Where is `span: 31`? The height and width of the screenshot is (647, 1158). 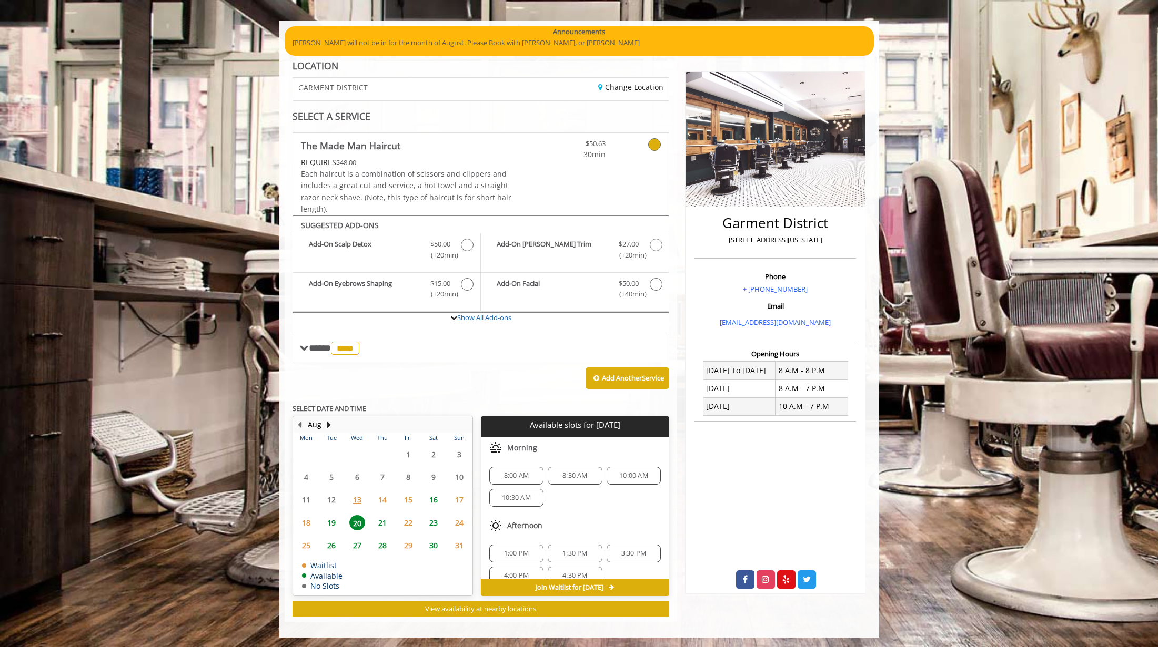 span: 31 is located at coordinates (459, 545).